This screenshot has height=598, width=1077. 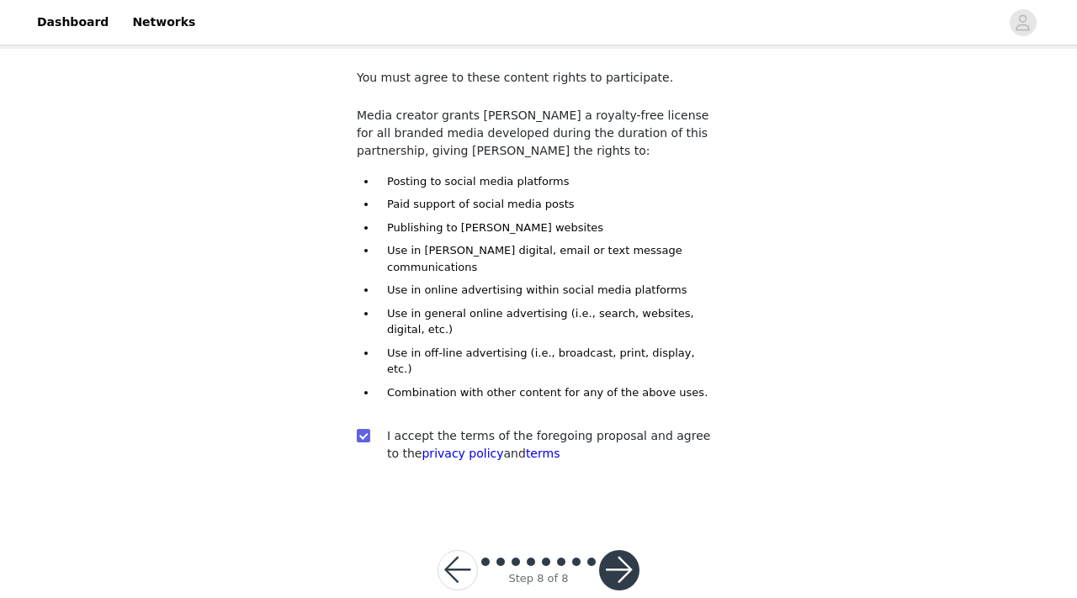 What do you see at coordinates (539, 77) in the screenshot?
I see `p: You must agree to these content rights to participate.` at bounding box center [539, 77].